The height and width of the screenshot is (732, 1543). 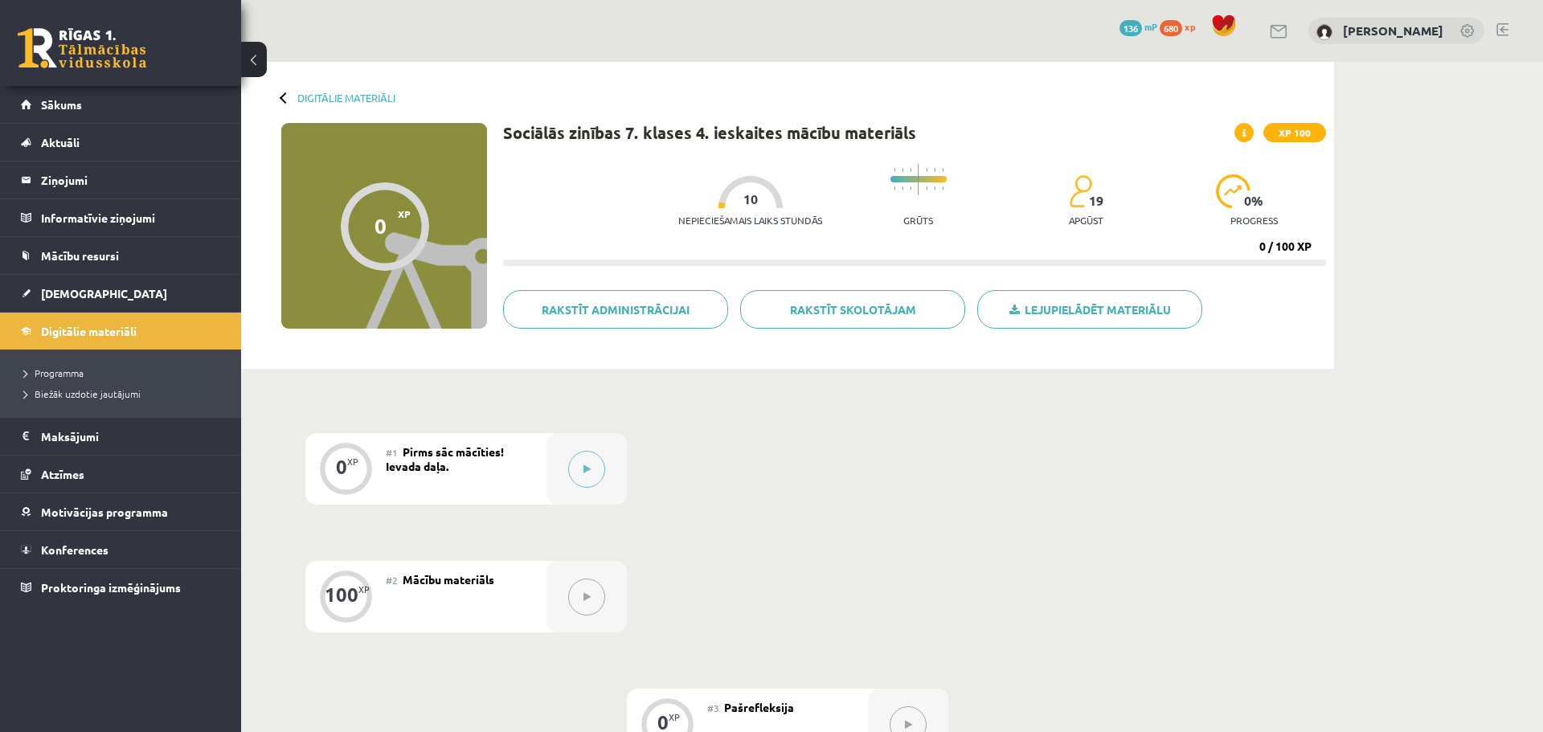 I want to click on span: Sākums, so click(x=61, y=104).